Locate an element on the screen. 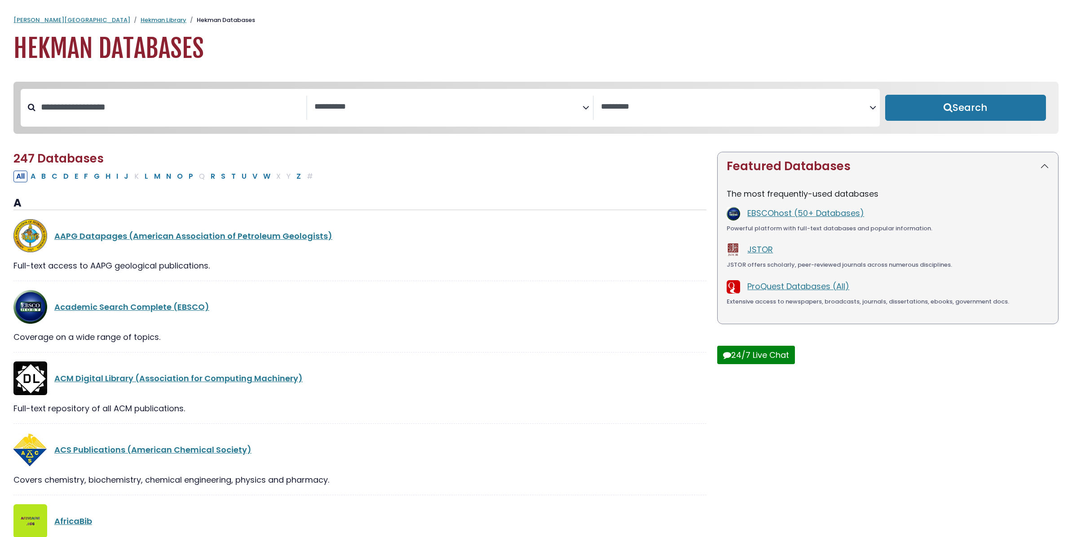 This screenshot has width=1072, height=537. span: 247 Databases is located at coordinates (58, 159).